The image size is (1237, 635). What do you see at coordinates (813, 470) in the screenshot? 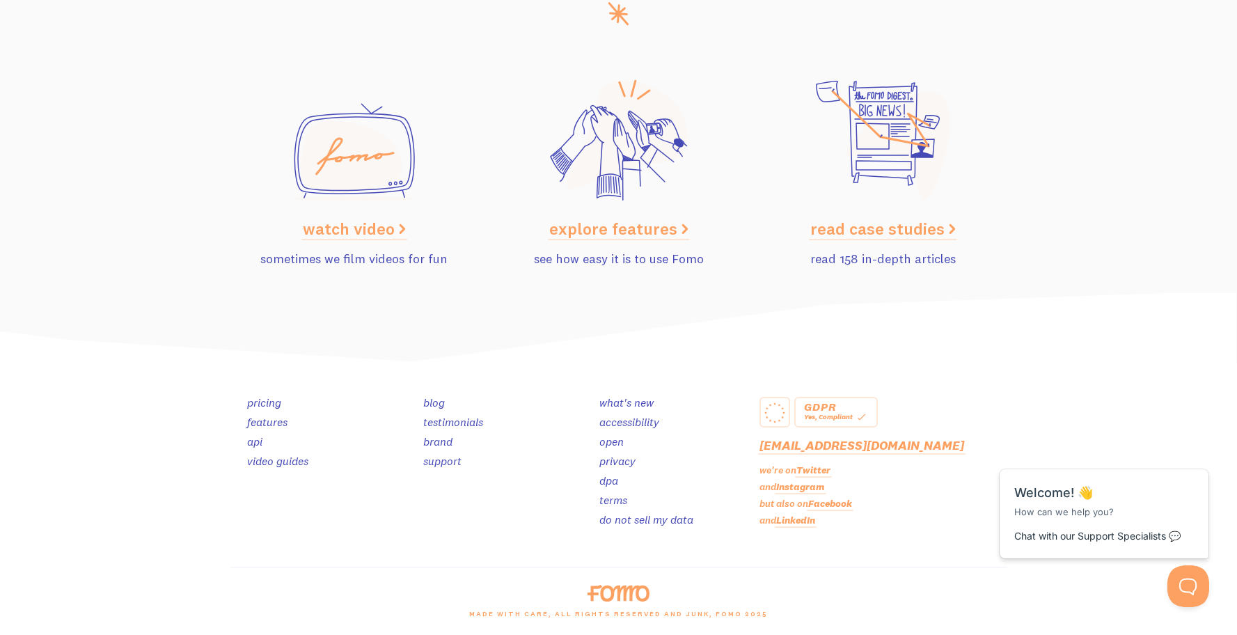
I see `a: Twitter` at bounding box center [813, 470].